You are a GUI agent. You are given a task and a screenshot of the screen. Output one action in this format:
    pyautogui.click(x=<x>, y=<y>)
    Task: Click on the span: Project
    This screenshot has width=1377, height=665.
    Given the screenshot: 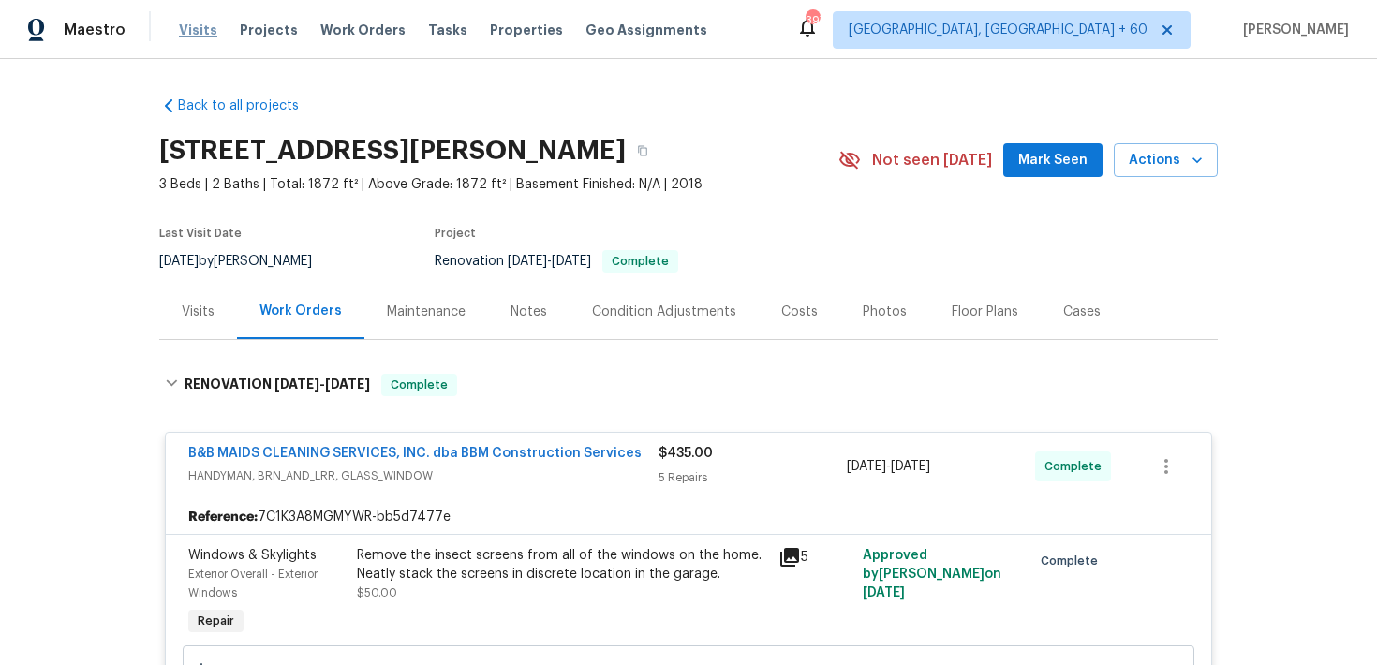 What is the action you would take?
    pyautogui.click(x=455, y=233)
    